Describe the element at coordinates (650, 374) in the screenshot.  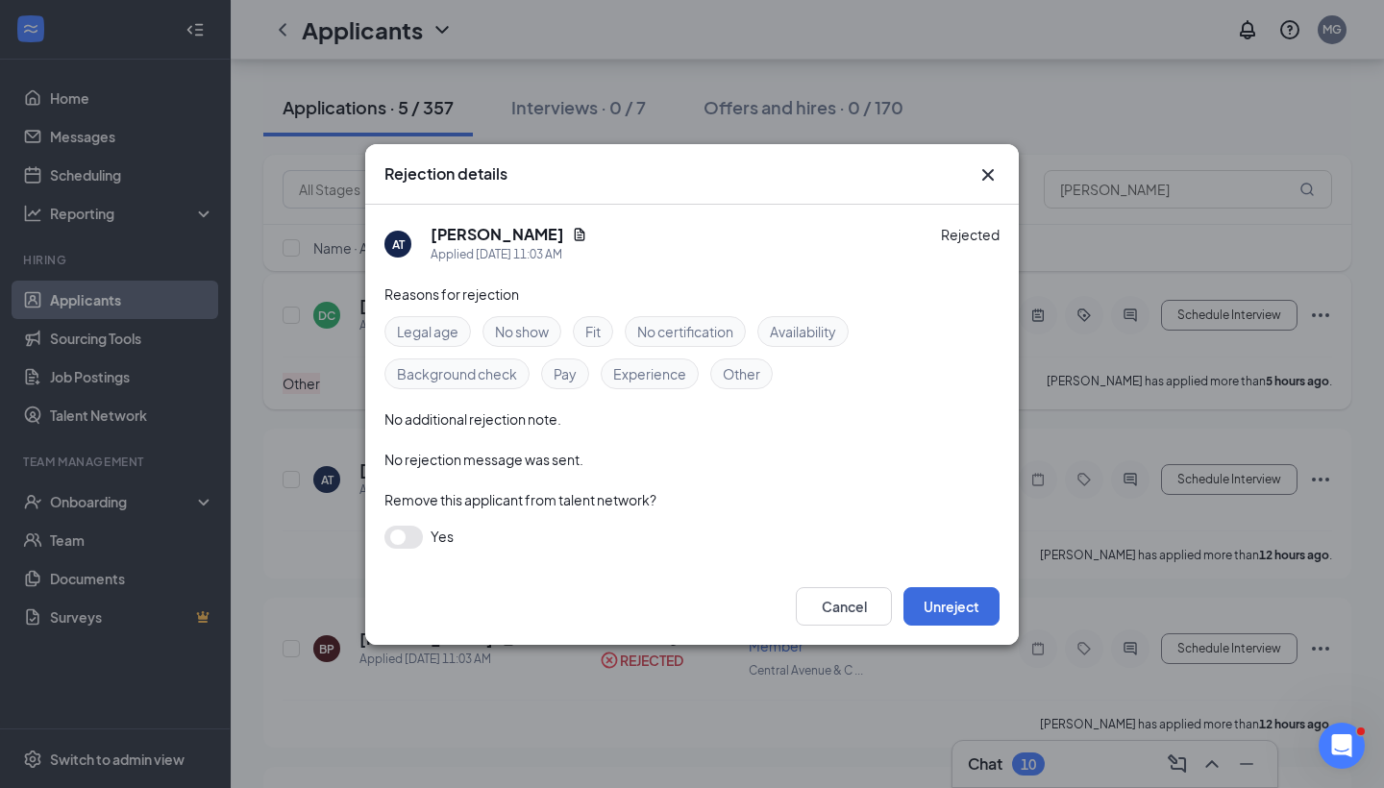
I see `span: Experience` at that location.